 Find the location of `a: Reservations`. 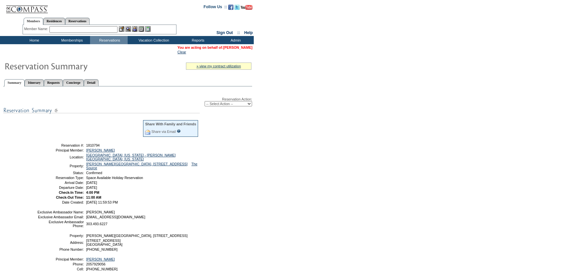

a: Reservations is located at coordinates (77, 21).